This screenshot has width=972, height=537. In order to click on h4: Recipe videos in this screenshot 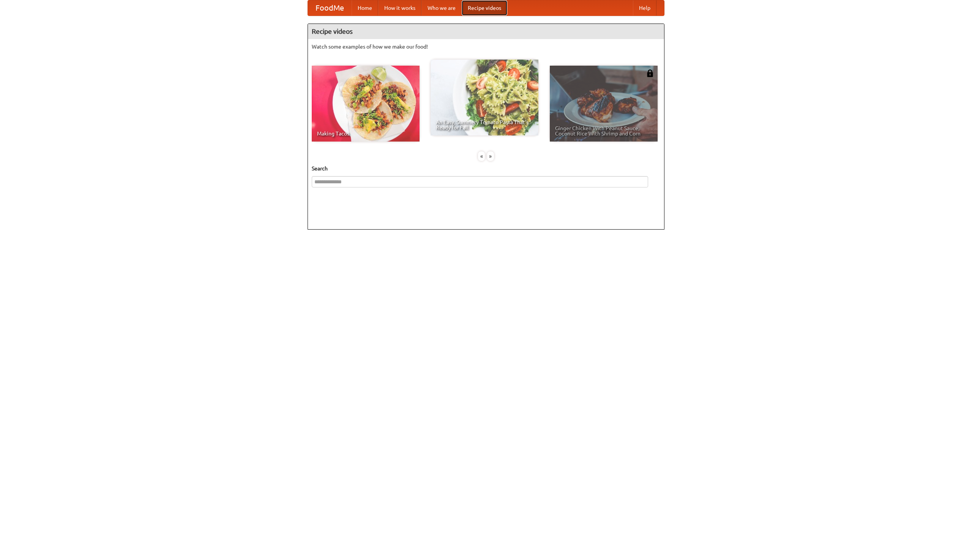, I will do `click(486, 32)`.